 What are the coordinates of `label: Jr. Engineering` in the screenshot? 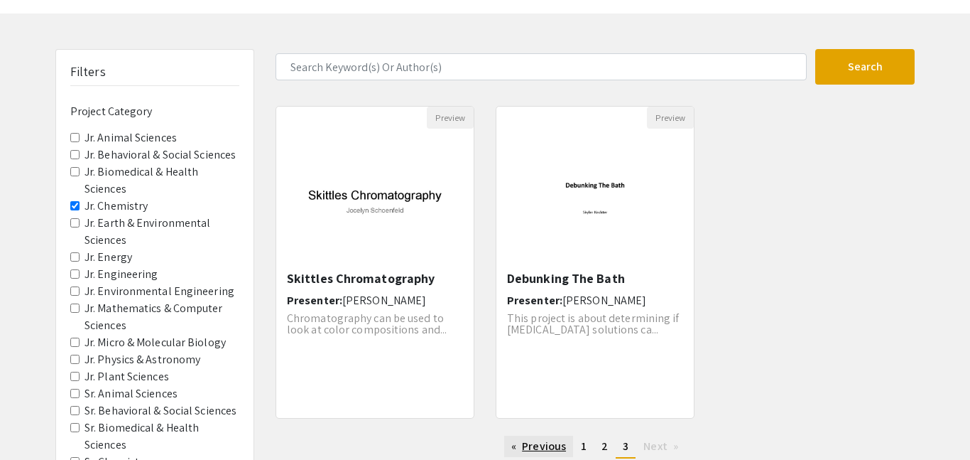 It's located at (121, 274).